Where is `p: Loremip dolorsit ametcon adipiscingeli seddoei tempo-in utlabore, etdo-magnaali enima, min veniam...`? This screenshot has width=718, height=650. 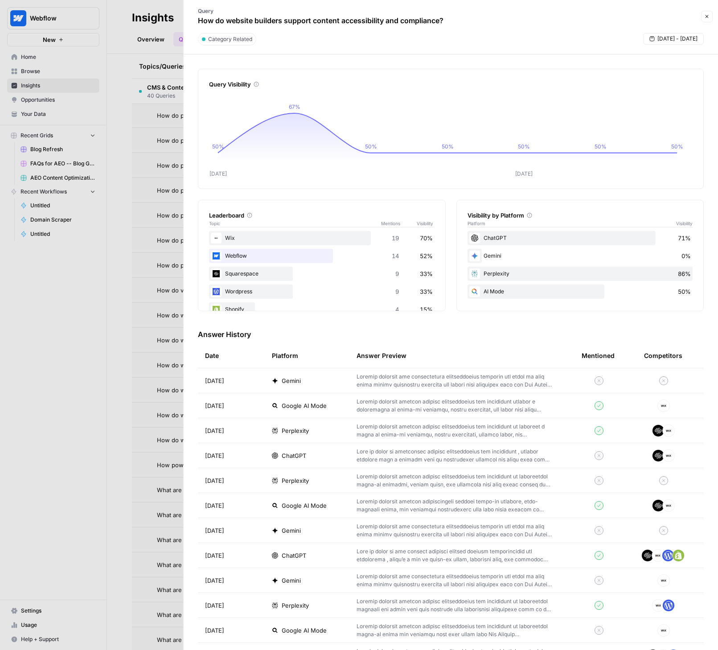 p: Loremip dolorsit ametcon adipiscingeli seddoei tempo-in utlabore, etdo-magnaali enima, min veniam... is located at coordinates (455, 505).